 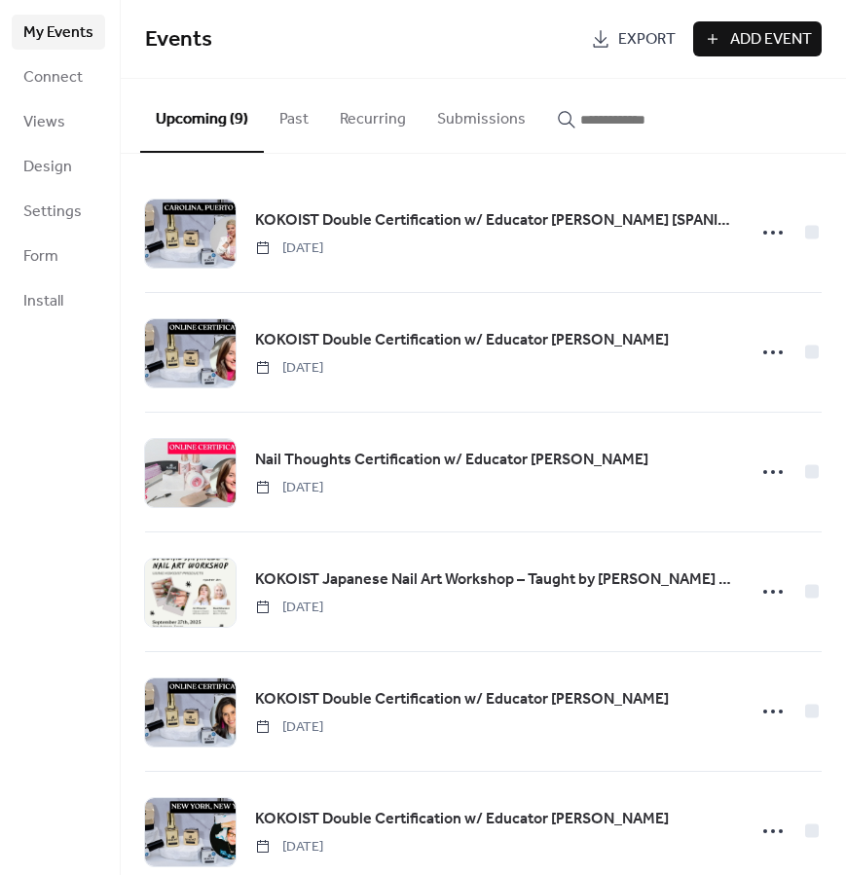 What do you see at coordinates (58, 77) in the screenshot?
I see `a: Connect` at bounding box center [58, 77].